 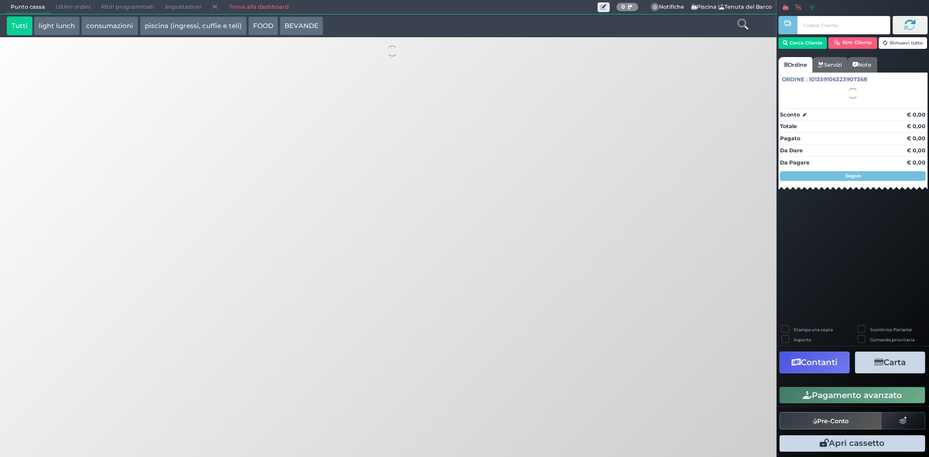 What do you see at coordinates (795, 163) in the screenshot?
I see `strong: Da Pagare` at bounding box center [795, 163].